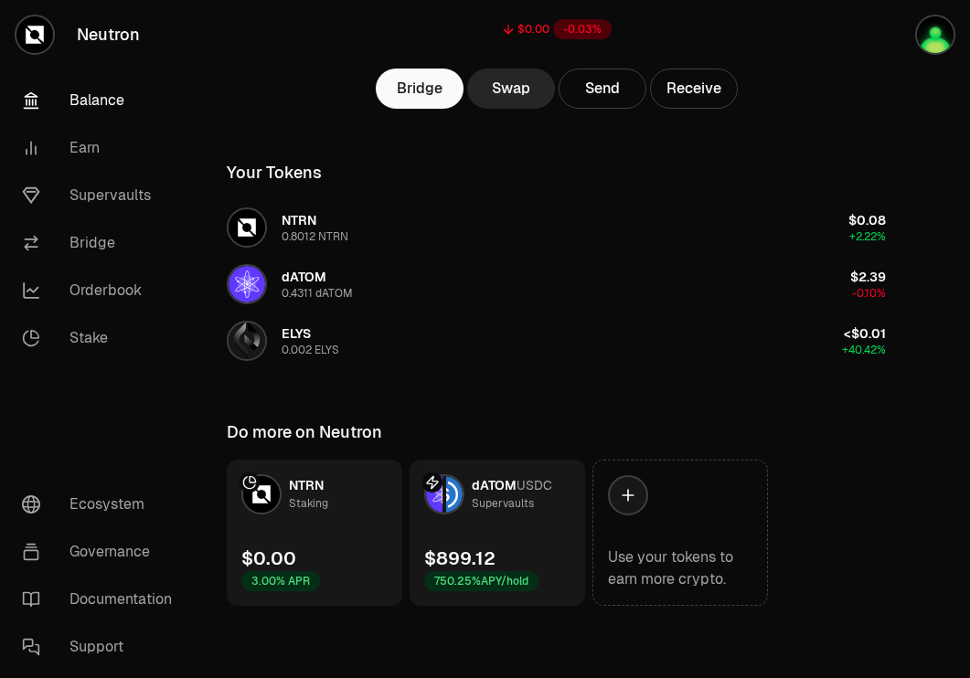  Describe the element at coordinates (310, 350) in the screenshot. I see `div: 0.002 ELYS` at that location.